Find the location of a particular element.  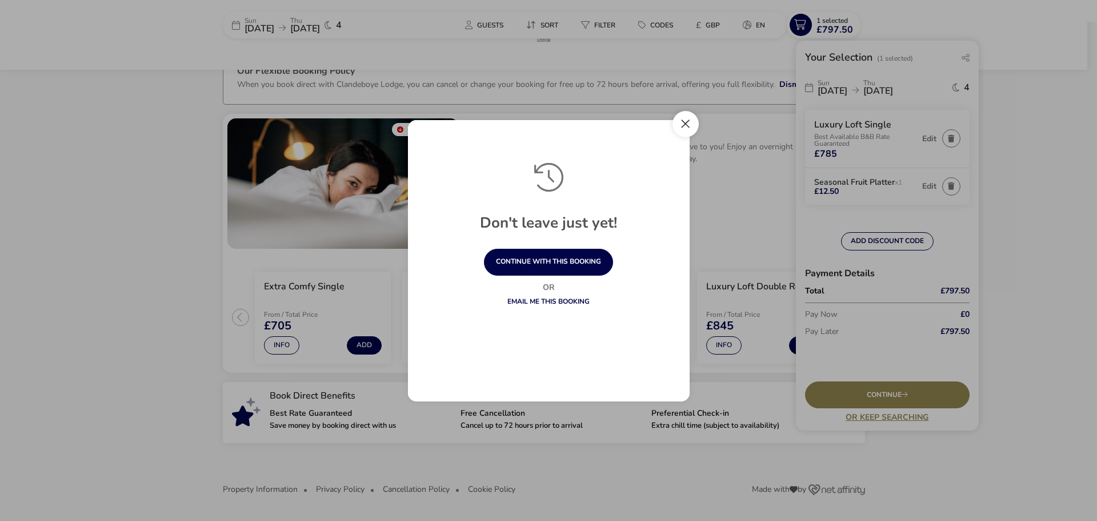

div: exitPrevention is located at coordinates (549, 261).